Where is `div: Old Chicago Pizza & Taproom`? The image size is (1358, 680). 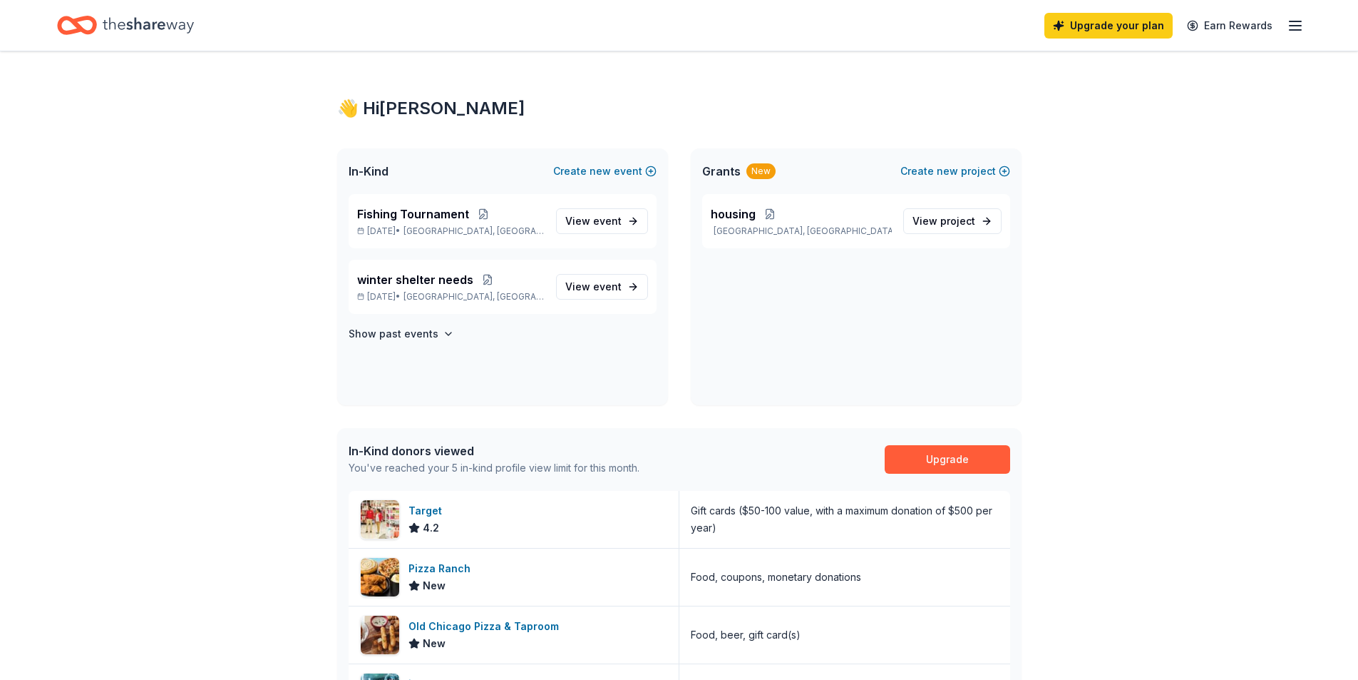
div: Old Chicago Pizza & Taproom is located at coordinates (486, 626).